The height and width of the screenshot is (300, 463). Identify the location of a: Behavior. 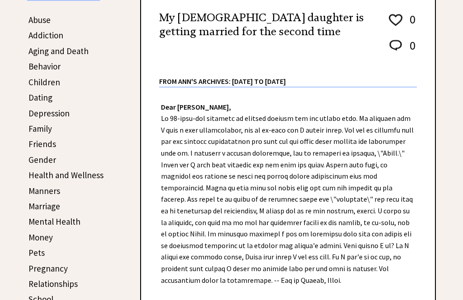
(44, 66).